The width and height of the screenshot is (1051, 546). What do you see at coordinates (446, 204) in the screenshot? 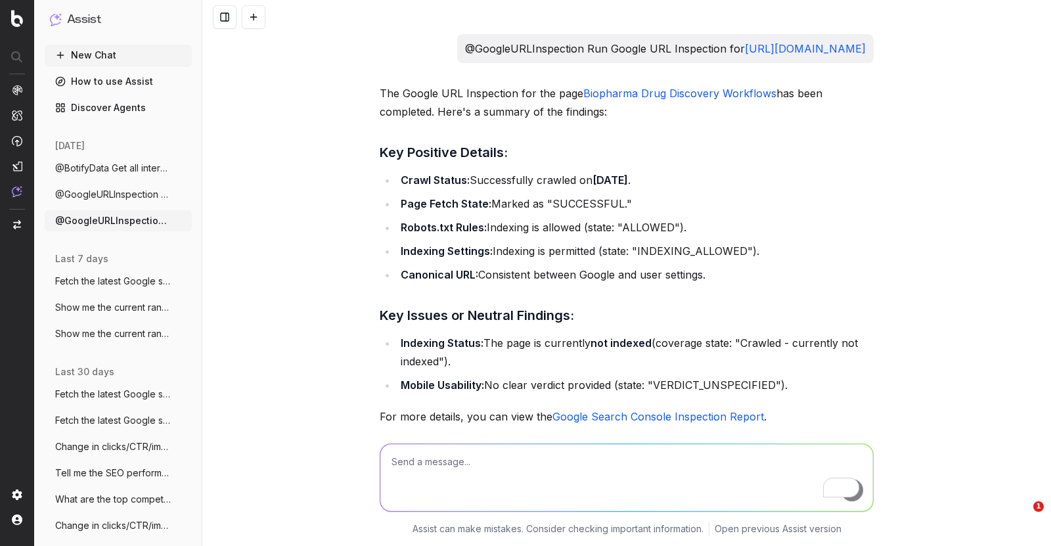
I see `strong: Page Fetch State:` at bounding box center [446, 204].